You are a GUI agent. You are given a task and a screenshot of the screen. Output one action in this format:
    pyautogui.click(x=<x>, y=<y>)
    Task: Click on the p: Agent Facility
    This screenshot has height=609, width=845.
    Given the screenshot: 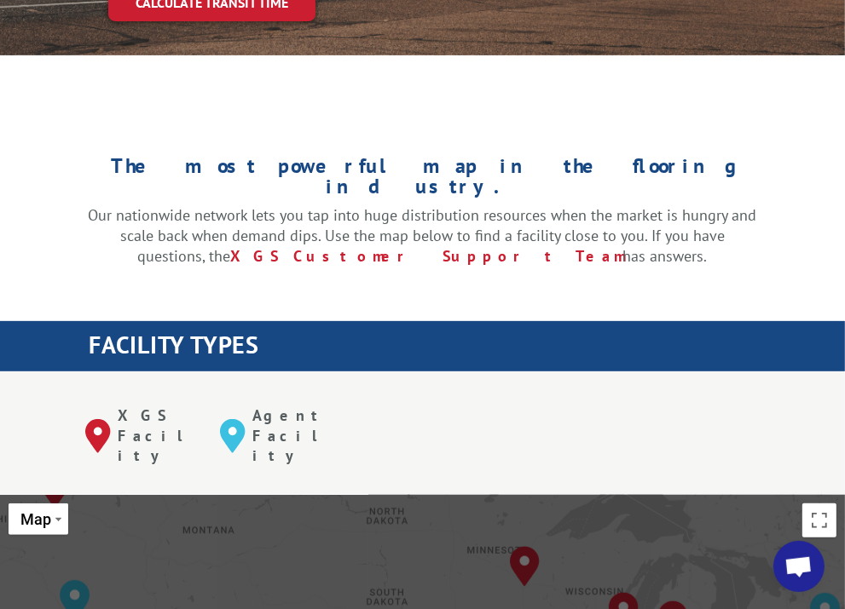 What is the action you would take?
    pyautogui.click(x=291, y=436)
    